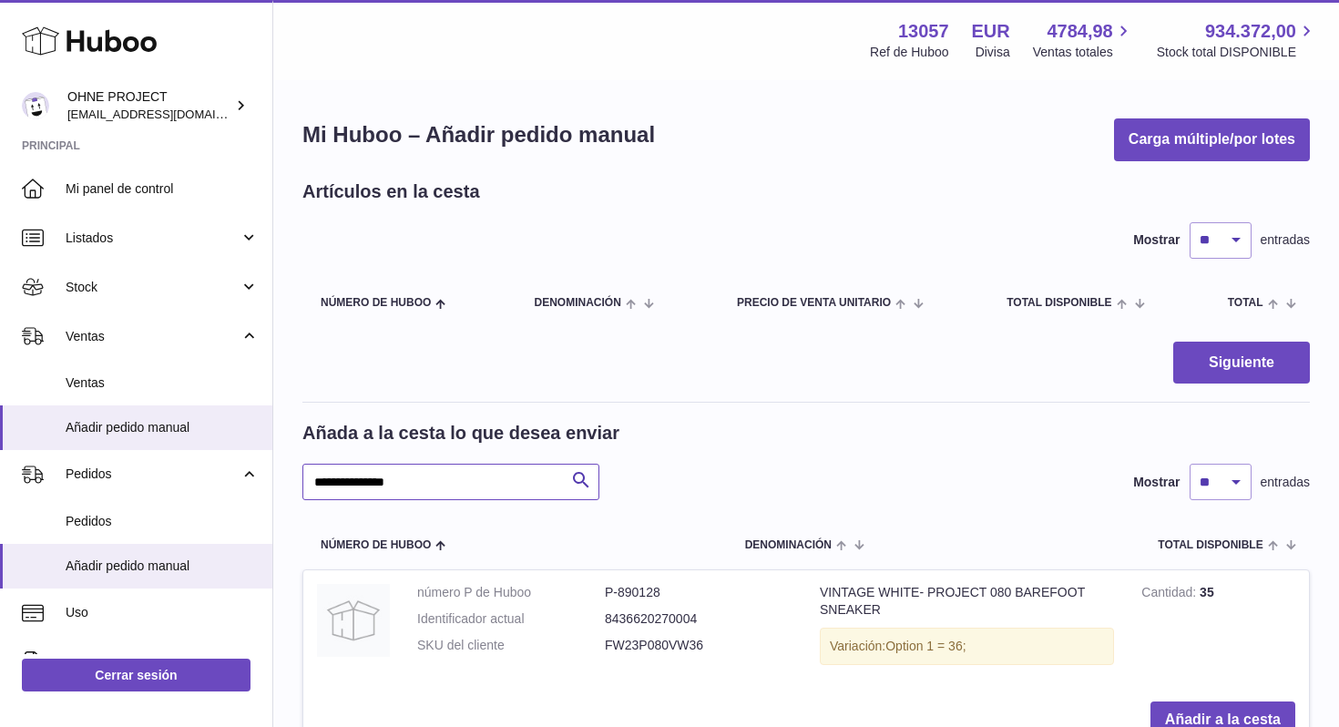  What do you see at coordinates (152, 661) in the screenshot?
I see `span: Facturación y pagos` at bounding box center [152, 661].